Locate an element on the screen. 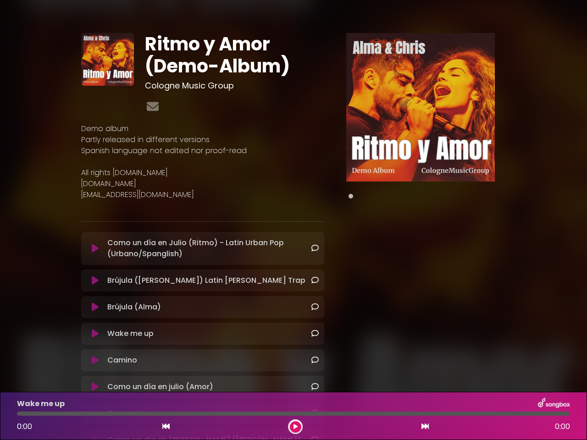  p: Como un día en julio (Amor) is located at coordinates (160, 387).